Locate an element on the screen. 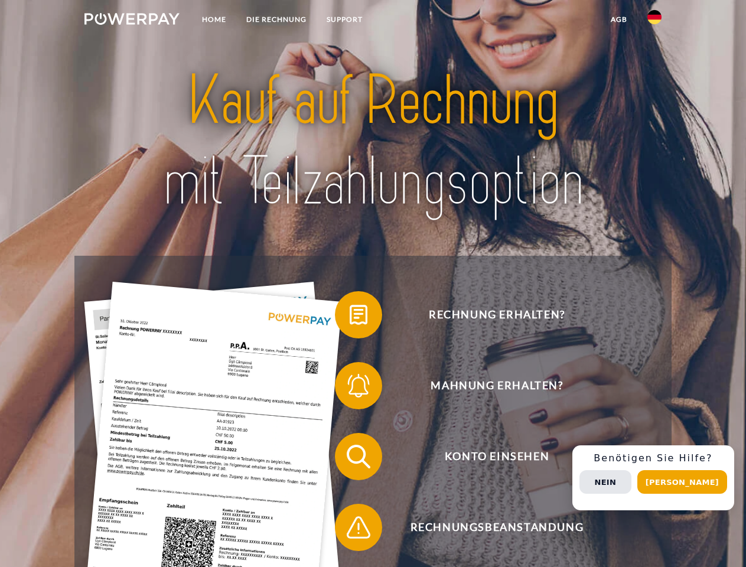 The height and width of the screenshot is (567, 746). span: Konto einsehen is located at coordinates (497, 456).